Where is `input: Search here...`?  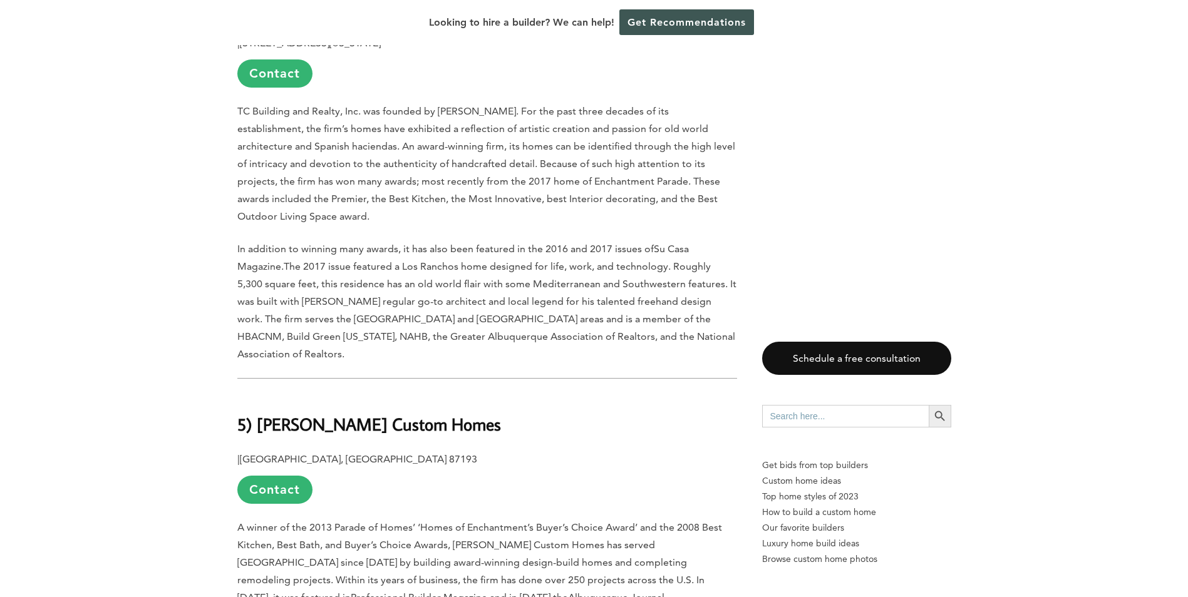
input: Search here... is located at coordinates (845, 416).